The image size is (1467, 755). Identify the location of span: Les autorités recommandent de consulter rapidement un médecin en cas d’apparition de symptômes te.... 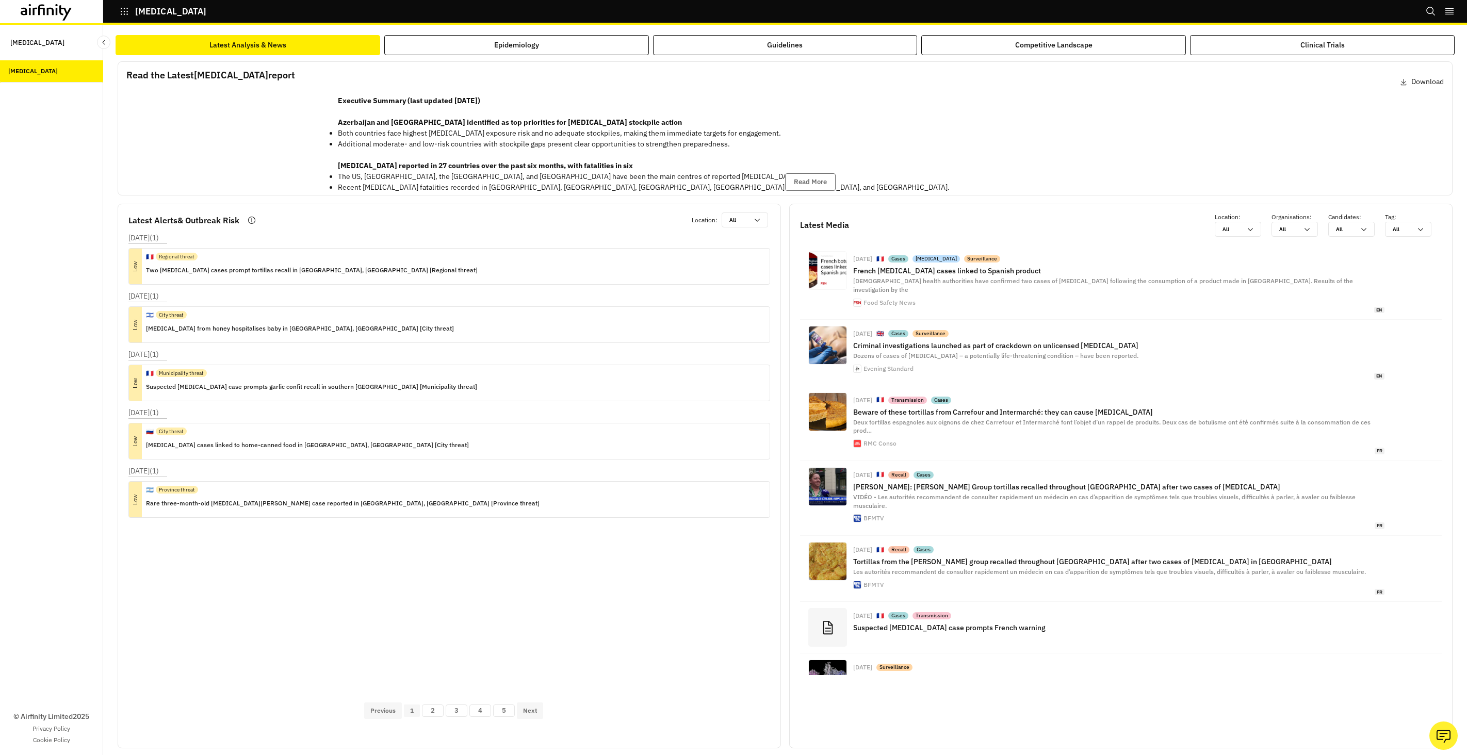
(1110, 572).